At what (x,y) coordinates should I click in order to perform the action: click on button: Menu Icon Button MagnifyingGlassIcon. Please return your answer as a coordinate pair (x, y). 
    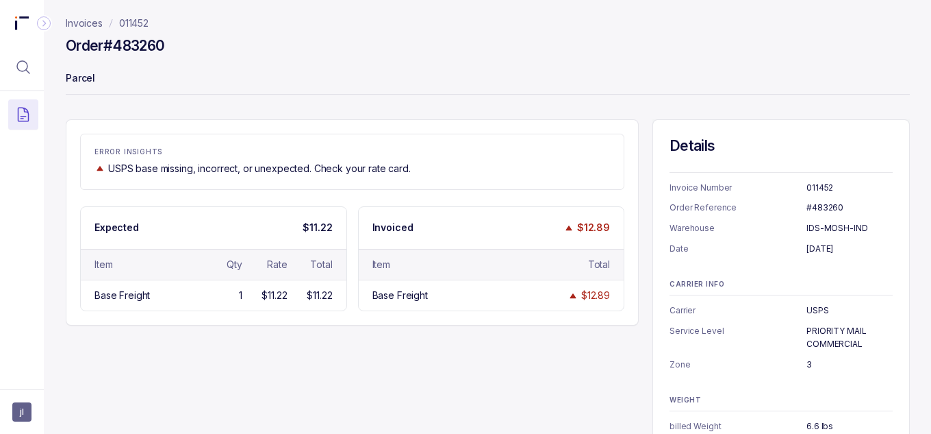
    Looking at the image, I should click on (23, 67).